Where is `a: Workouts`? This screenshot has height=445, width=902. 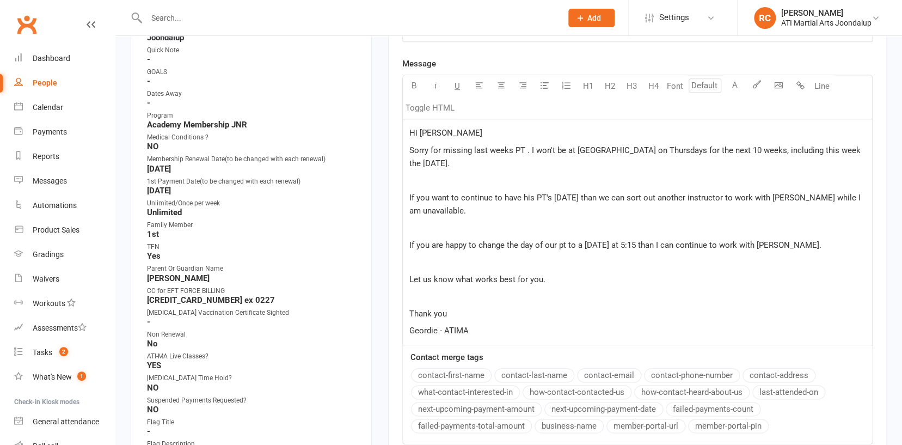
a: Workouts is located at coordinates (64, 303).